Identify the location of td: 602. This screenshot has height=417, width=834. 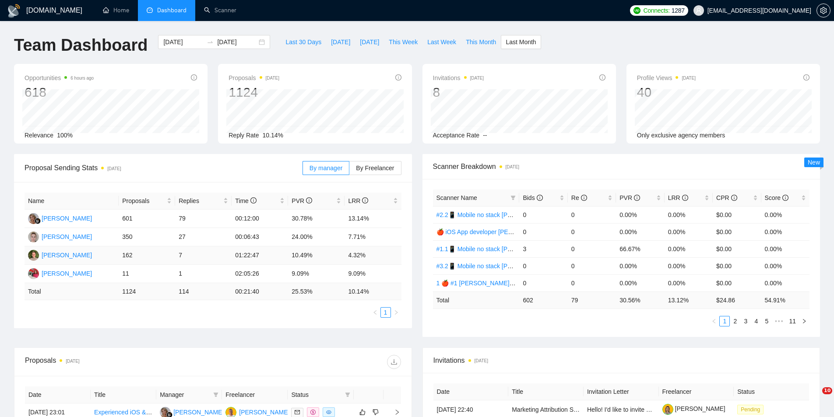
(543, 300).